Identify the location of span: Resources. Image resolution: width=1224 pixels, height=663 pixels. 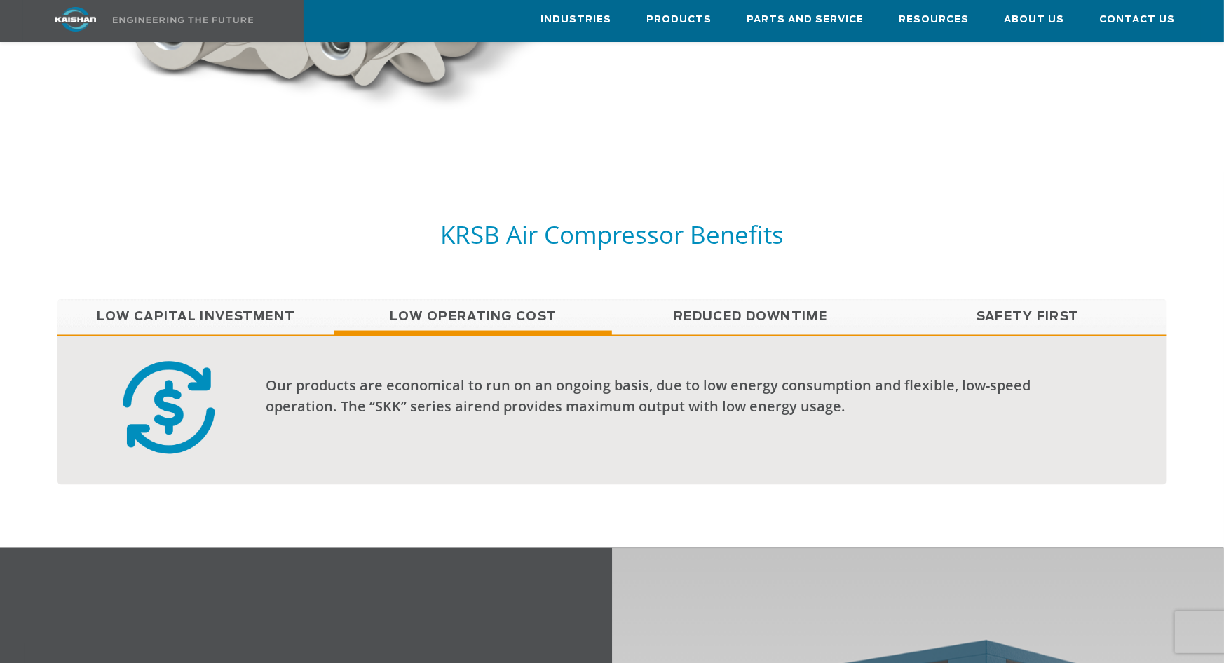
(934, 20).